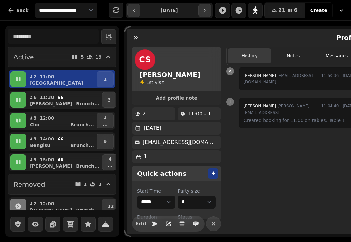  Describe the element at coordinates (47, 160) in the screenshot. I see `p: 15:00` at that location.